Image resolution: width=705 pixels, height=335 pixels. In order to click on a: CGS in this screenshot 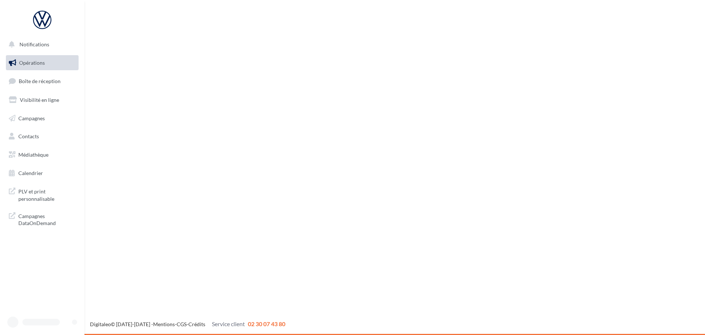, I will do `click(182, 324)`.